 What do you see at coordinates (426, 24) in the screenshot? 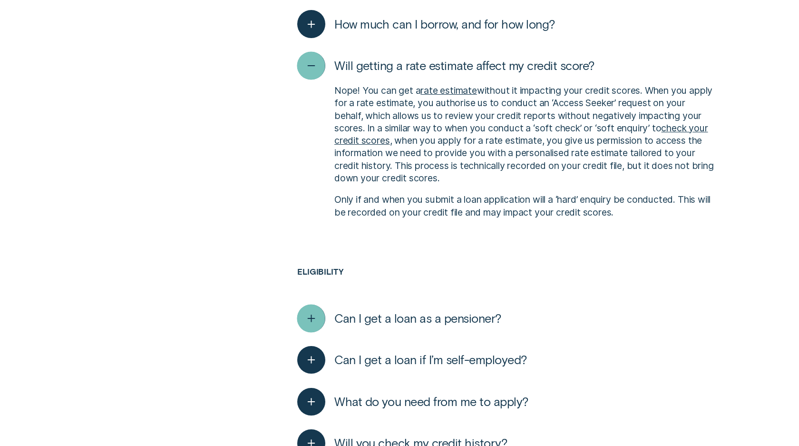
I see `button: How much can I borrow, and for how long?` at bounding box center [426, 24].